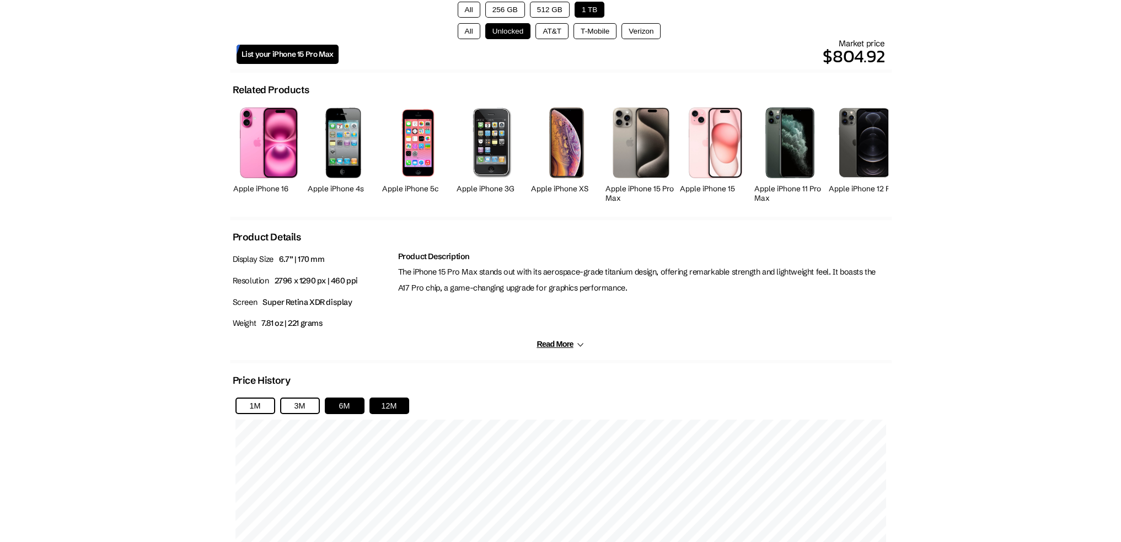 The height and width of the screenshot is (542, 1121). Describe the element at coordinates (595, 31) in the screenshot. I see `button: T-Mobile` at that location.